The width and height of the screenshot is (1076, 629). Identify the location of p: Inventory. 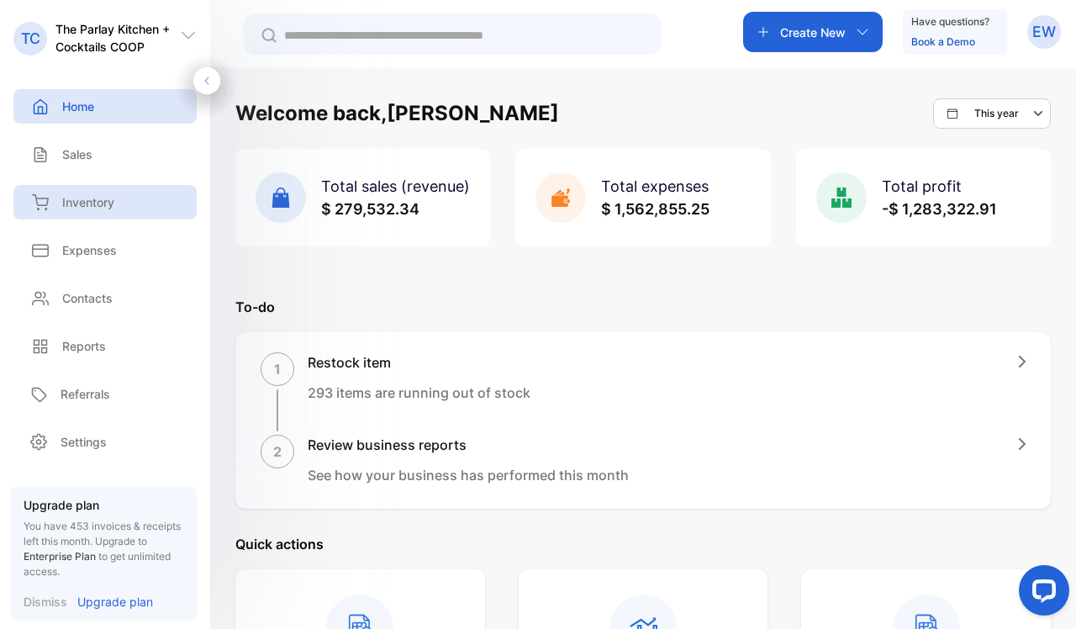
(88, 202).